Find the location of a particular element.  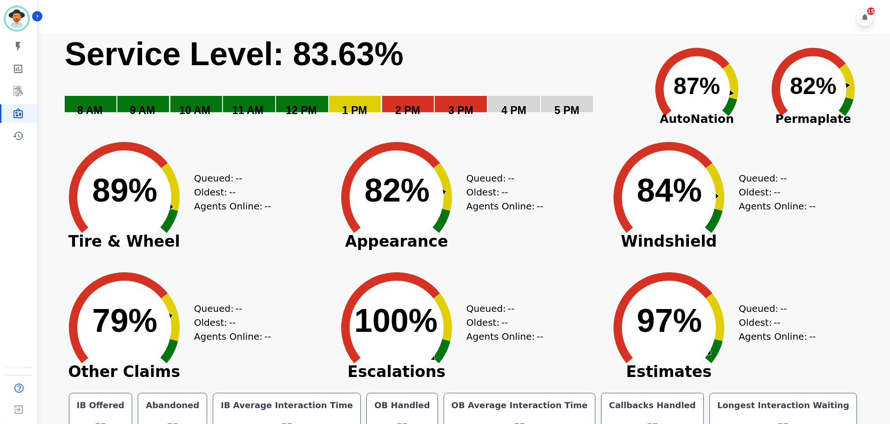

div: IB Average Interaction Time is located at coordinates (287, 405).